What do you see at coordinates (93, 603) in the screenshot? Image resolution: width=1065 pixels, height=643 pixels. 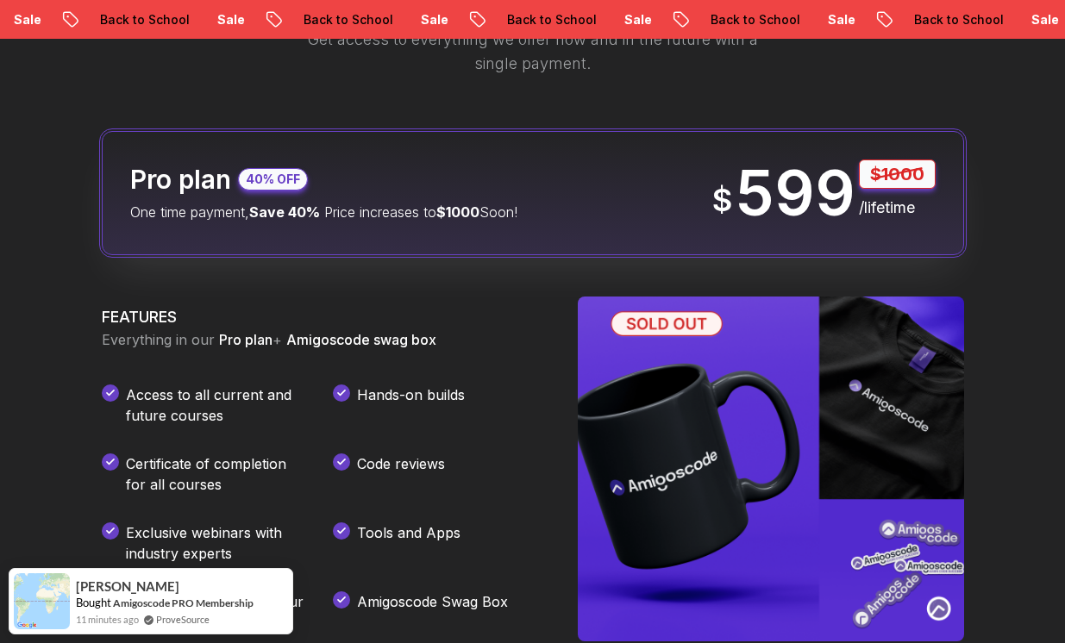 I see `span: Bought` at bounding box center [93, 603].